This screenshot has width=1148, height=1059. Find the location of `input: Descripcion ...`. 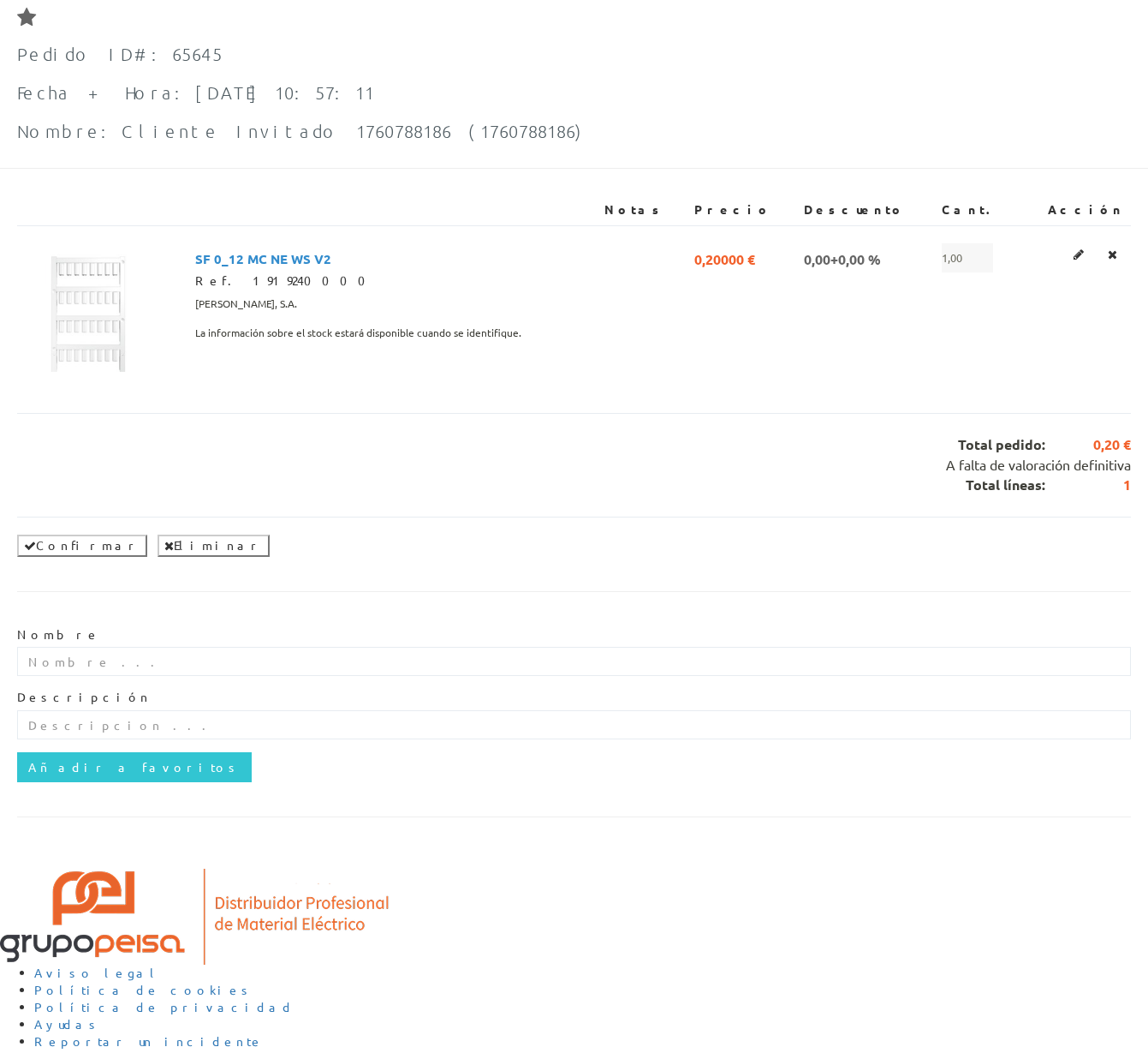

input: Descripcion ... is located at coordinates (574, 725).